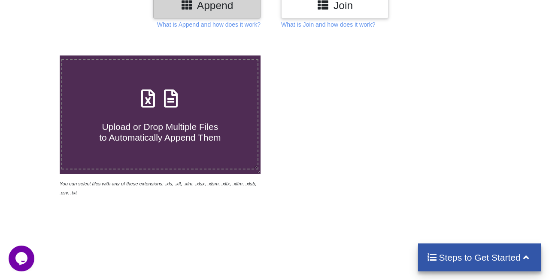  I want to click on span: Upload or Drop Multiple Files to Automatically Append Them, so click(160, 132).